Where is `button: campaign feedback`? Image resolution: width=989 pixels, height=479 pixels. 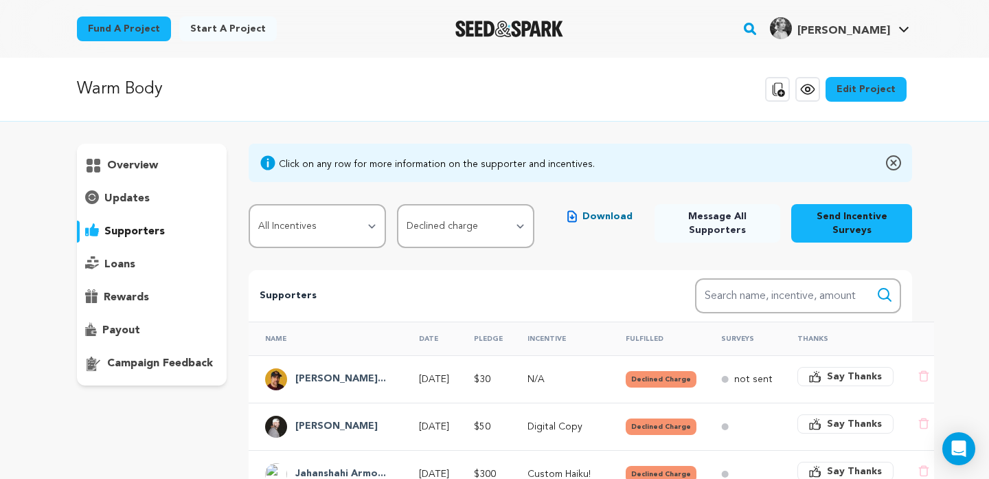
button: campaign feedback is located at coordinates (152, 363).